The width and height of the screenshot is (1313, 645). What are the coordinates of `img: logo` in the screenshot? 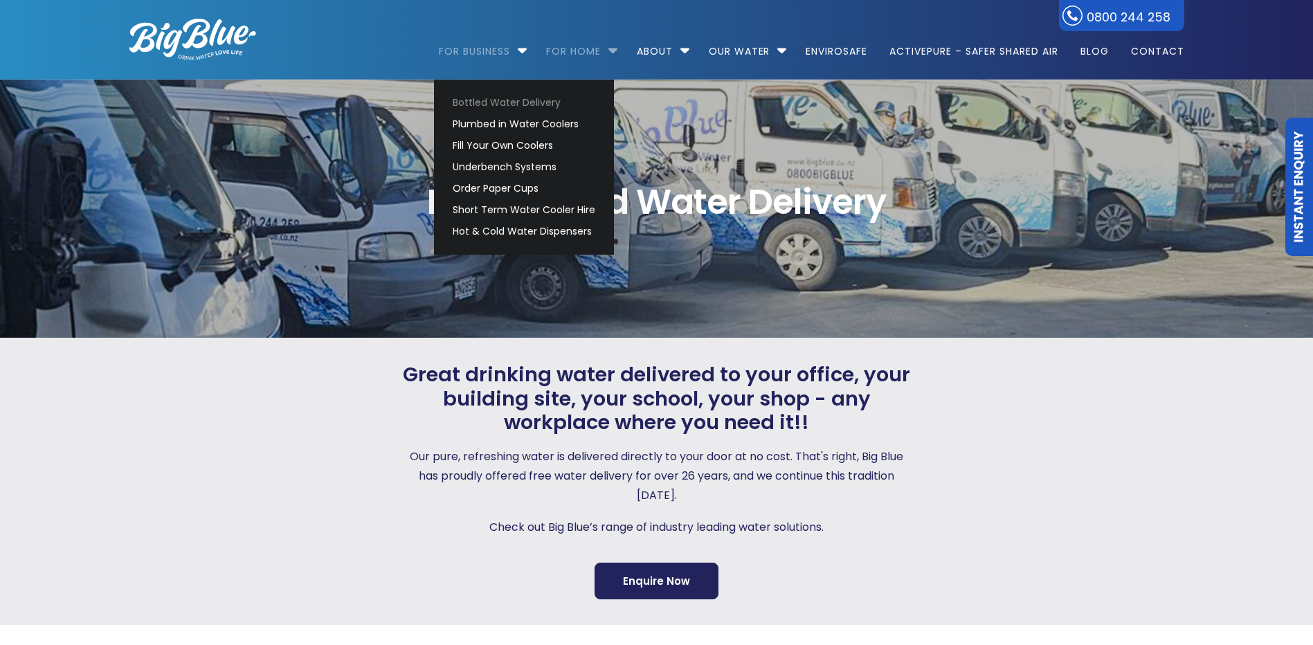 It's located at (192, 39).